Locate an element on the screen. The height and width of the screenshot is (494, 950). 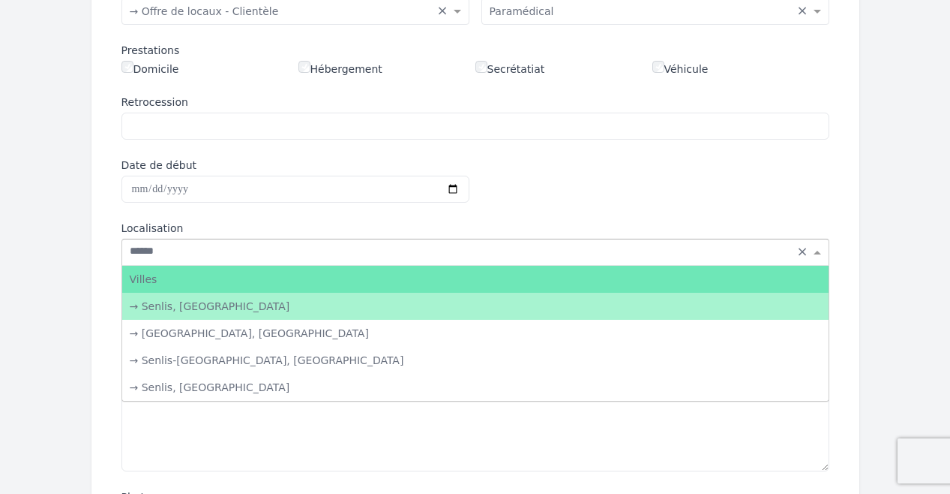
label: Localisation is located at coordinates (476, 228).